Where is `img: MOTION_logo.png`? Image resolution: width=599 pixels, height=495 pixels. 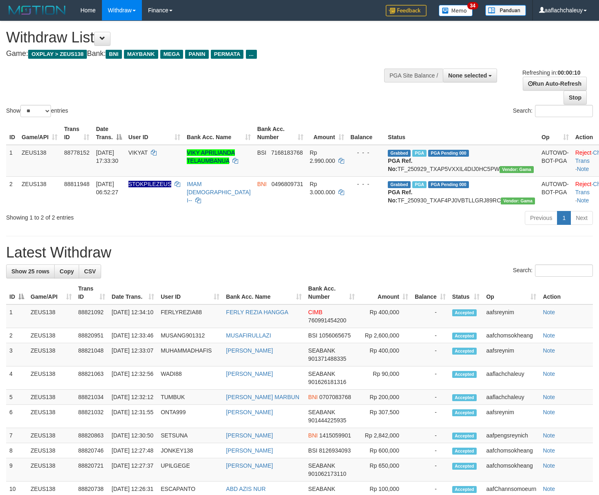
img: MOTION_logo.png is located at coordinates (37, 10).